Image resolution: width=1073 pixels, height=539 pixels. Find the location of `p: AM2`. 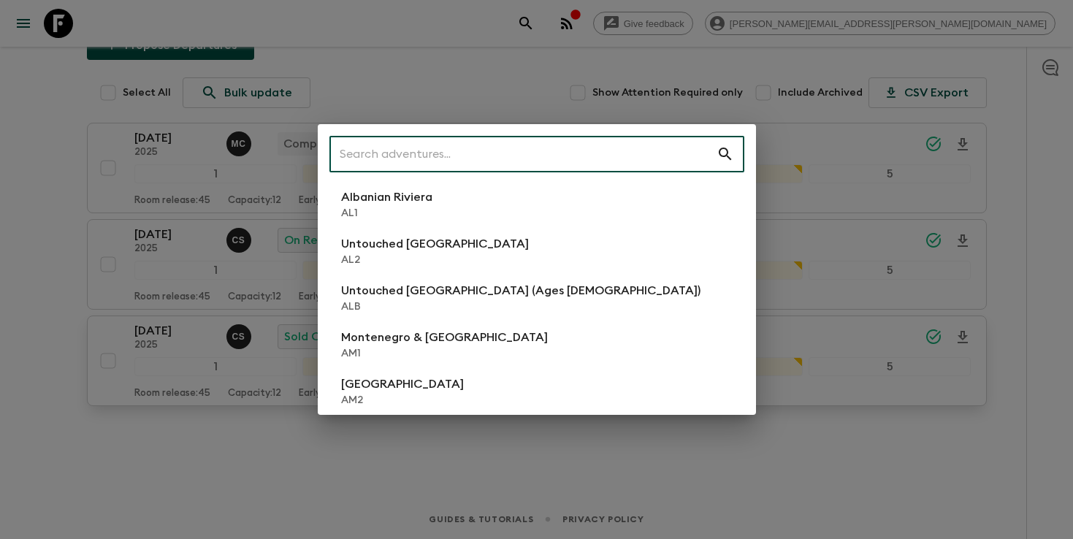

p: AM2 is located at coordinates (403, 400).